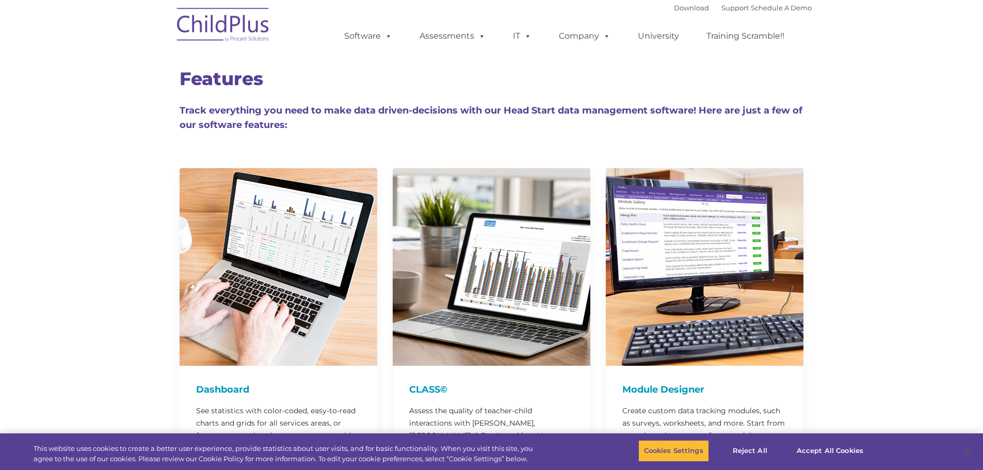 Image resolution: width=983 pixels, height=470 pixels. What do you see at coordinates (735, 8) in the screenshot?
I see `a: Support` at bounding box center [735, 8].